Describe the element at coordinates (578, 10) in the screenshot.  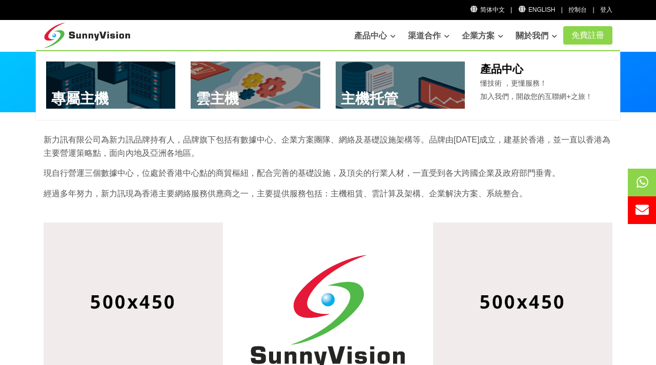
I see `a: 控制台` at that location.